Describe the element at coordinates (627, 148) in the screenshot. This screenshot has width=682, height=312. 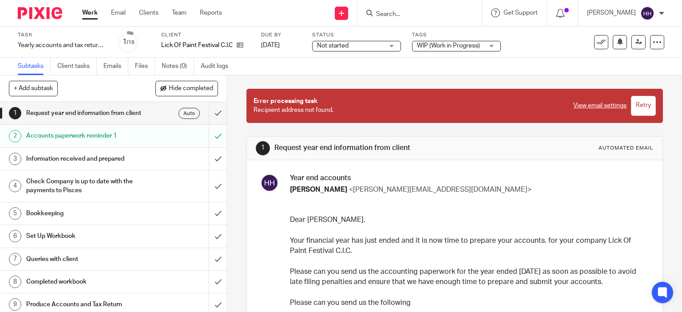
I see `div: Automated email` at that location.